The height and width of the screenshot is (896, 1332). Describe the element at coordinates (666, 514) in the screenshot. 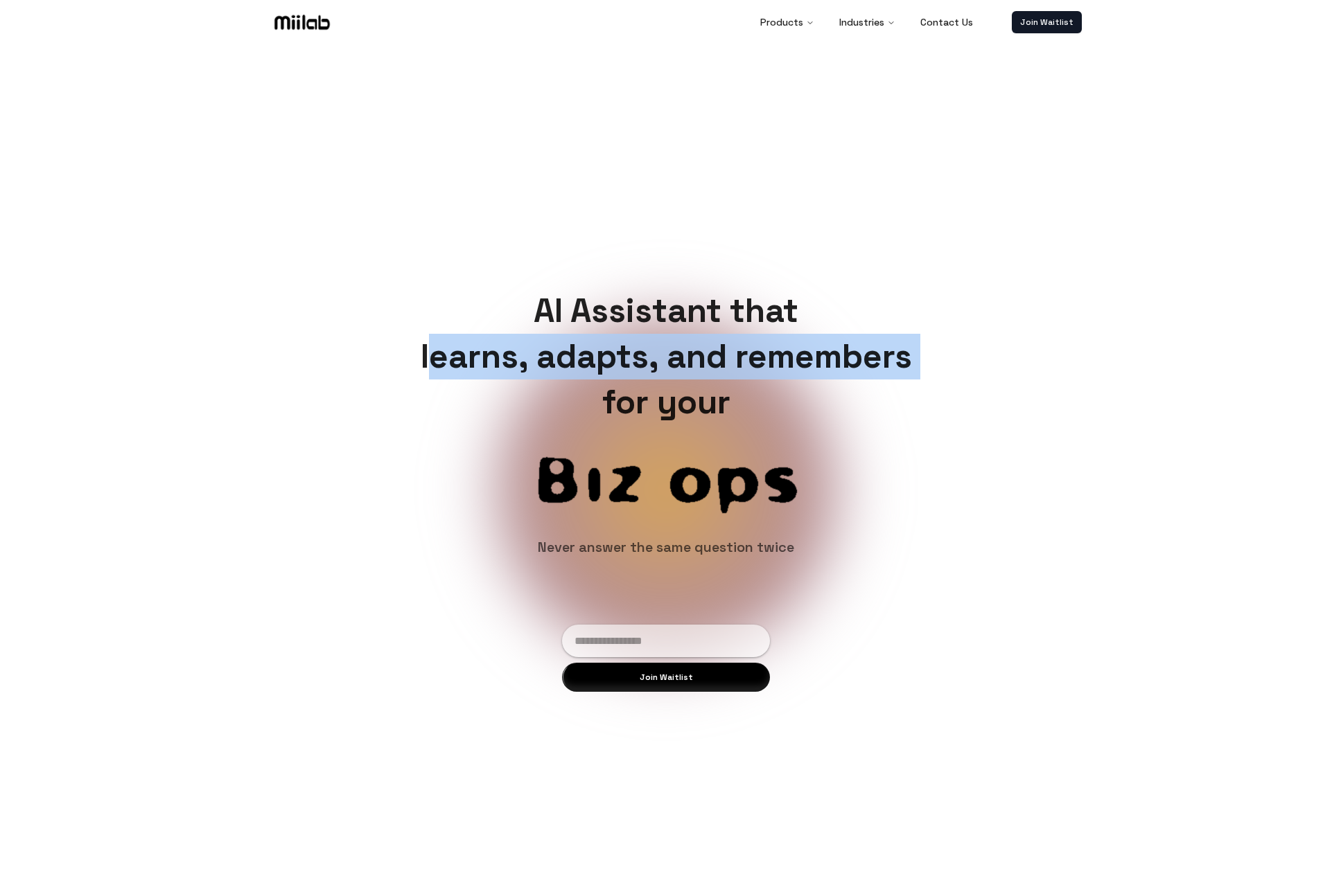

I see `span: Customer service` at that location.